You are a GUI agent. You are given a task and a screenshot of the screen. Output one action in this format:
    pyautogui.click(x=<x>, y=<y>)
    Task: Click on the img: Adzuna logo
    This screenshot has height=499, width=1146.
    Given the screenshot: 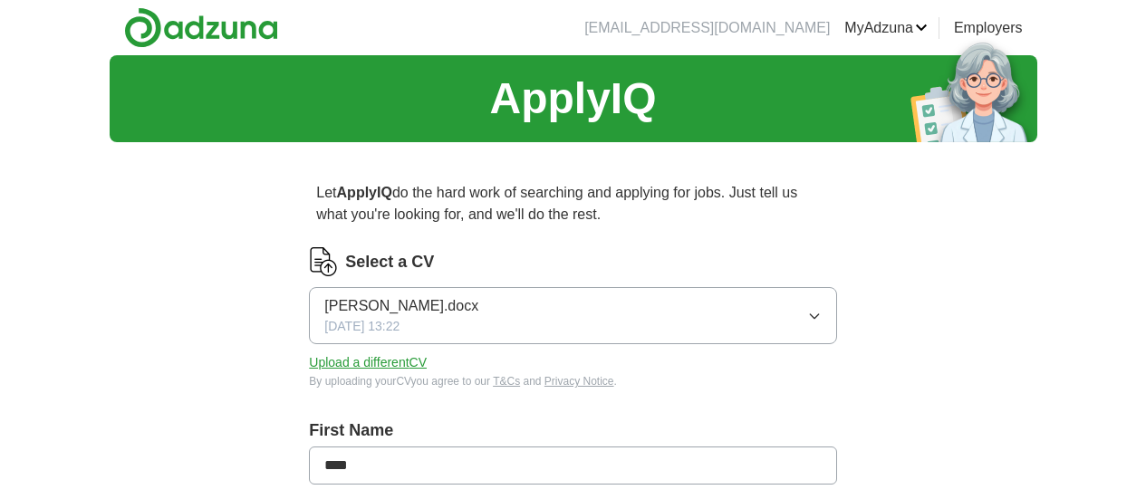 What is the action you would take?
    pyautogui.click(x=201, y=27)
    